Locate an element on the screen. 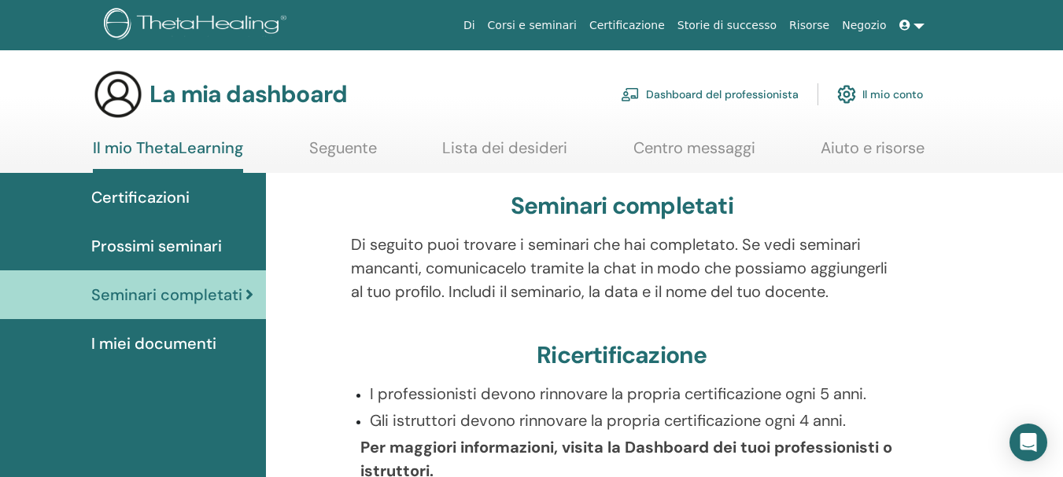 The width and height of the screenshot is (1063, 477). font: Dashboard del professionista is located at coordinates (722, 95).